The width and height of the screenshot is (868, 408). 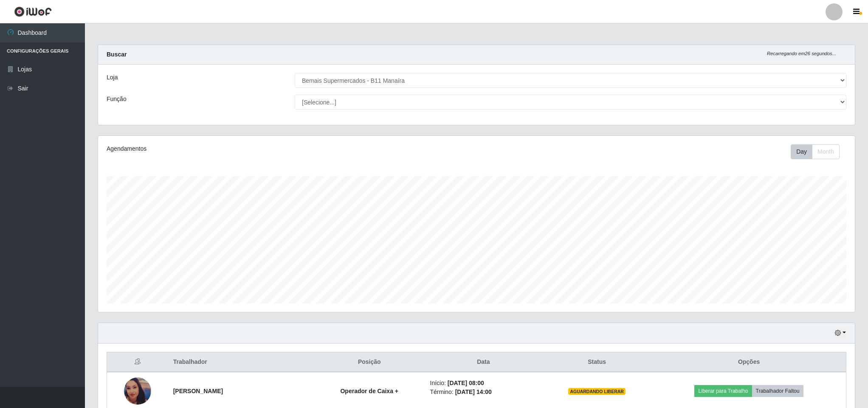 What do you see at coordinates (138, 391) in the screenshot?
I see `img: 1738963507457.jpeg` at bounding box center [138, 391].